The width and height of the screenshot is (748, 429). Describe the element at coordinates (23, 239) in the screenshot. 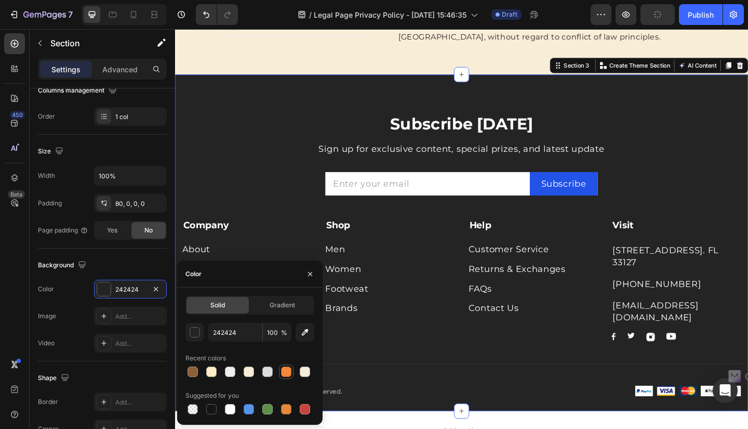

I see `div: About` at that location.